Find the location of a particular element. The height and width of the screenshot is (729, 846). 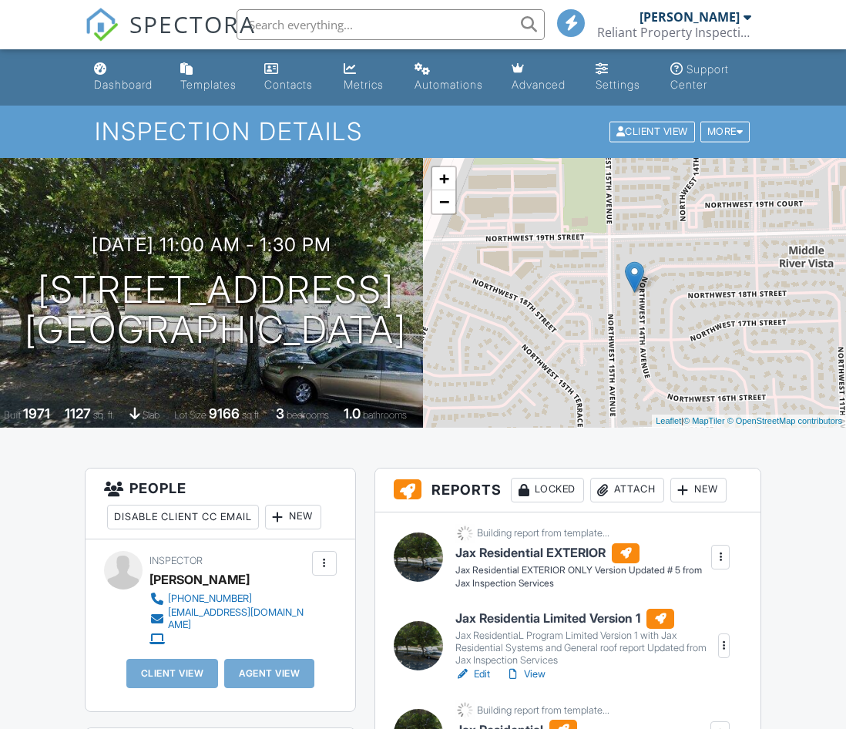

a: View is located at coordinates (525, 674).